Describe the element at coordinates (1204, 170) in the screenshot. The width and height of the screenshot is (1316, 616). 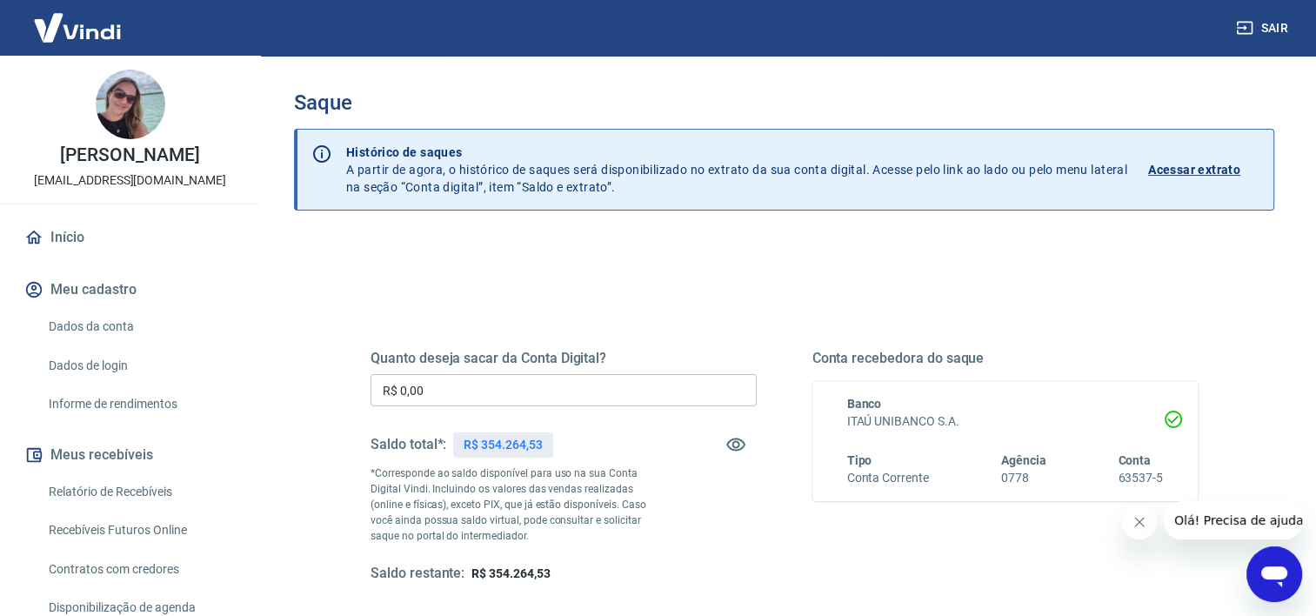
I see `a: Acessar extrato` at that location.